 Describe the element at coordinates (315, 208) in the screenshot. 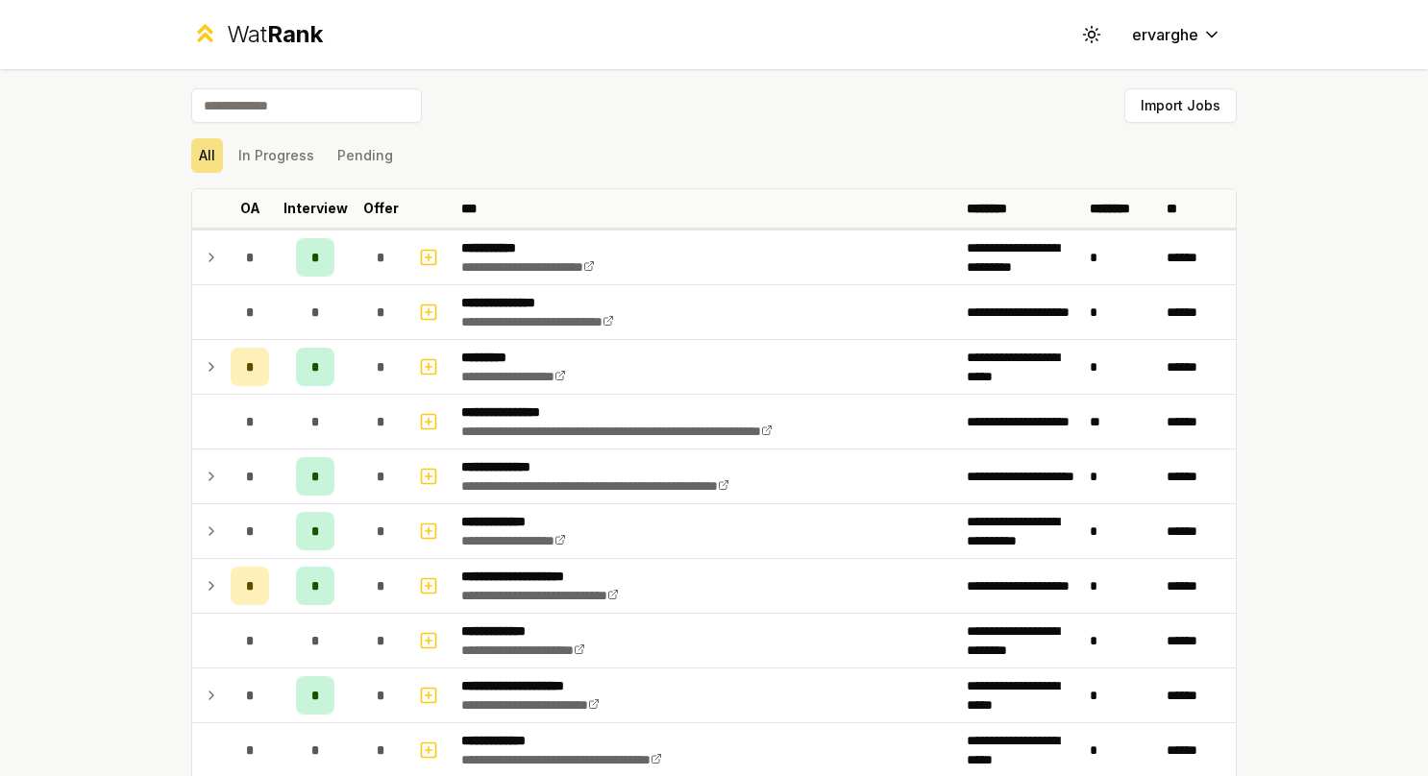

I see `p: Interview` at that location.